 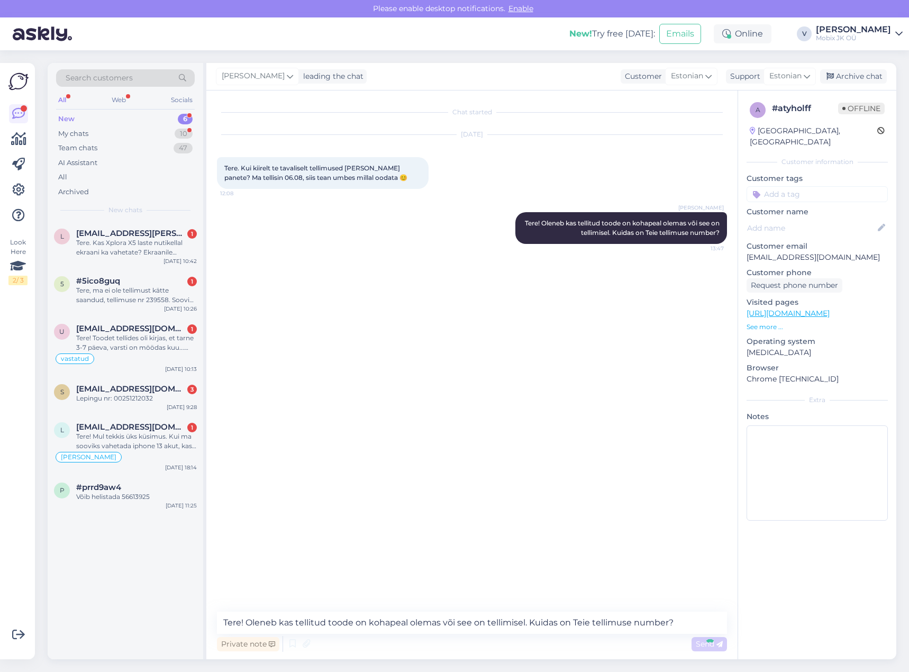 I want to click on div: Team chats, so click(x=78, y=148).